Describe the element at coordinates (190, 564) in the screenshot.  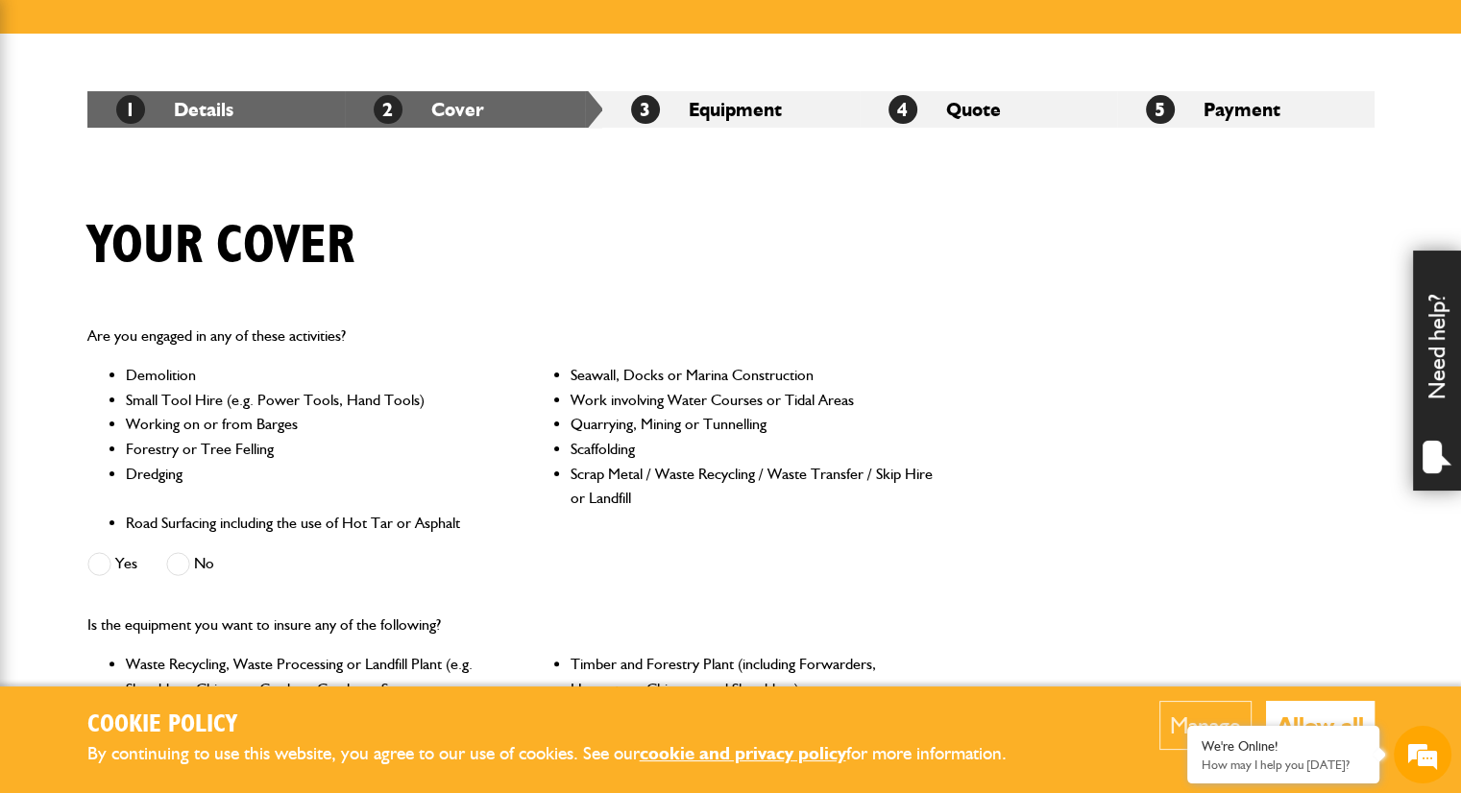
I see `label: No` at that location.